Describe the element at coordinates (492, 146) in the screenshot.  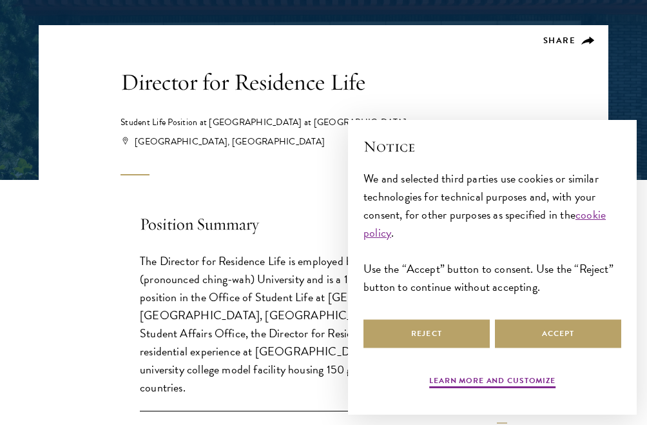
I see `h2: Notice` at that location.